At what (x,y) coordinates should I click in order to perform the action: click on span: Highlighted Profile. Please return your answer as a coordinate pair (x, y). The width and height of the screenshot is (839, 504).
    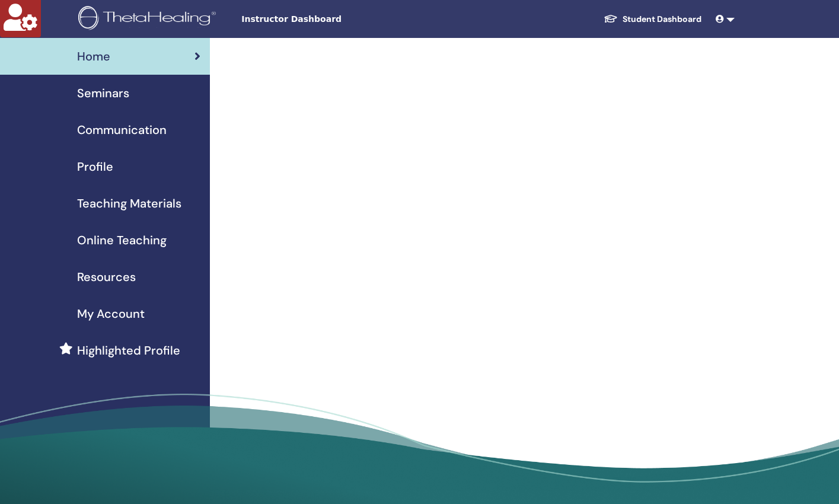
    Looking at the image, I should click on (129, 350).